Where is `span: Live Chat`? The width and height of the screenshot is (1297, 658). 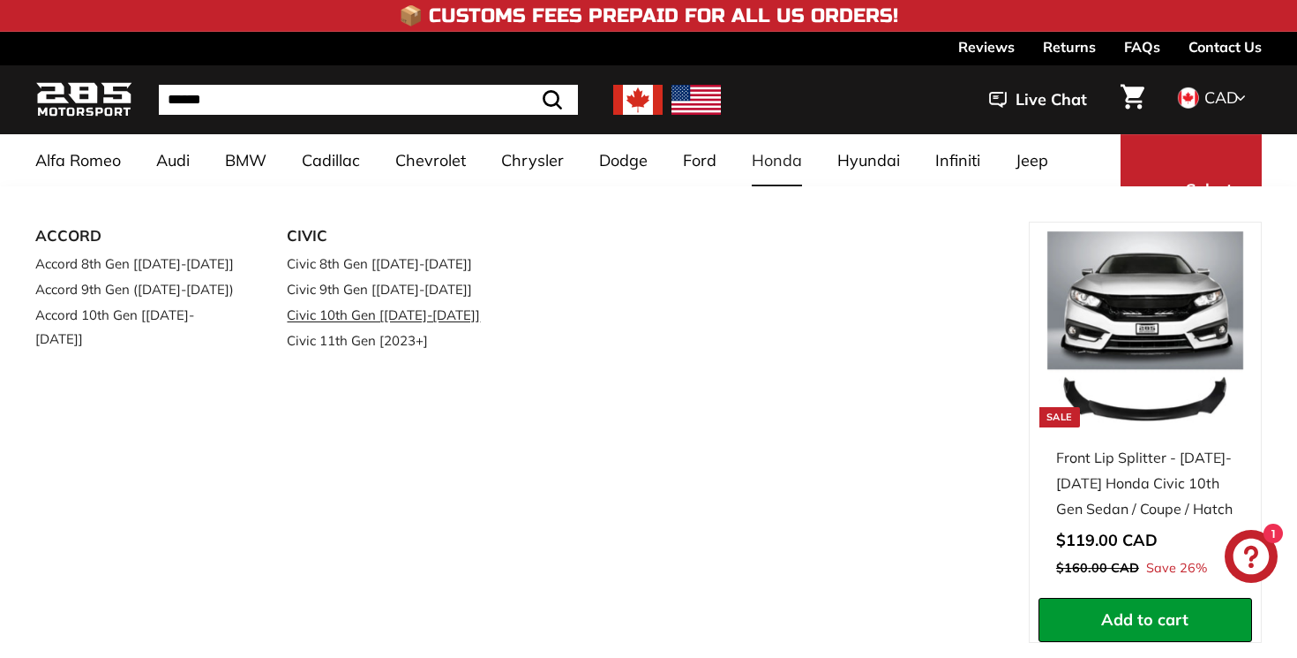
span: Live Chat is located at coordinates (1051, 100).